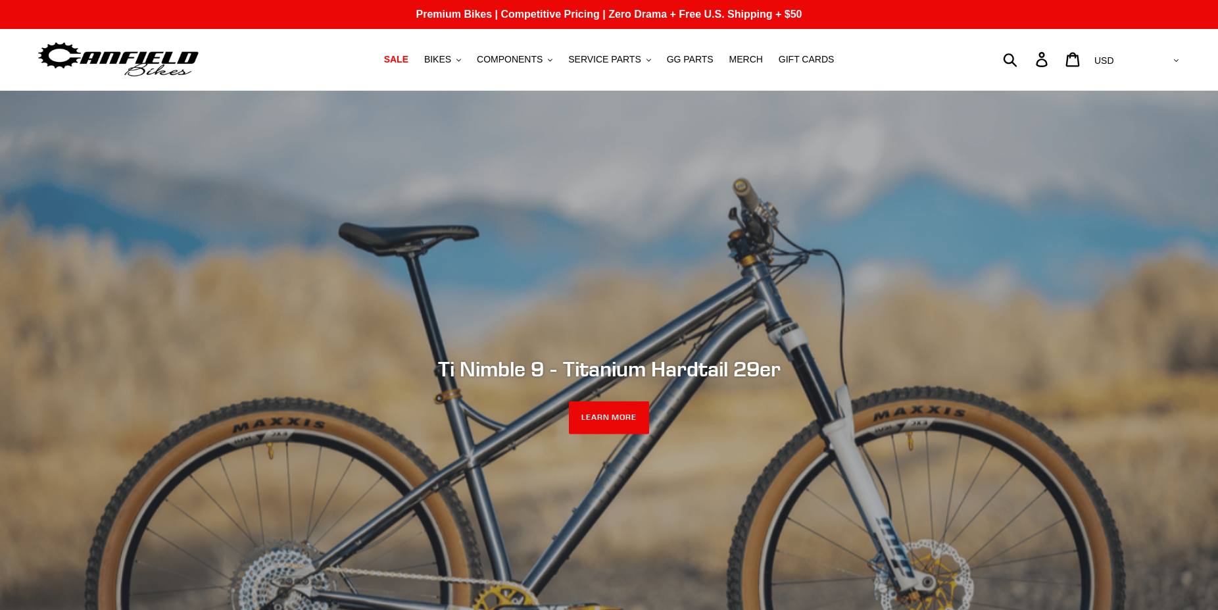 Image resolution: width=1218 pixels, height=610 pixels. What do you see at coordinates (443, 59) in the screenshot?
I see `button: BIKES` at bounding box center [443, 59].